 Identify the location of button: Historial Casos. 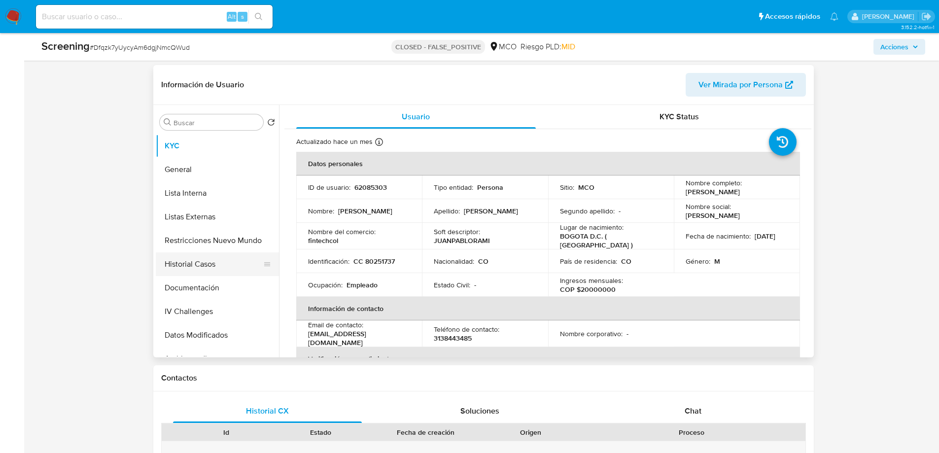
(213, 264).